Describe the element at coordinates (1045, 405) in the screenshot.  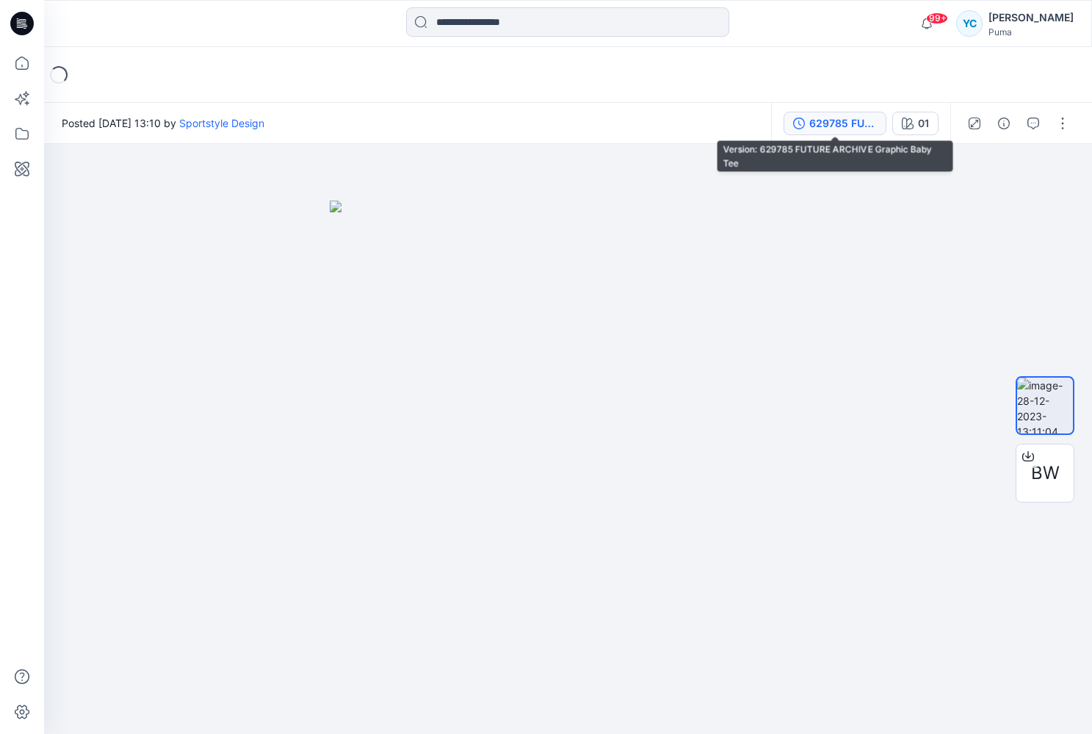
I see `img: image-28-12-2023-13:11:04` at that location.